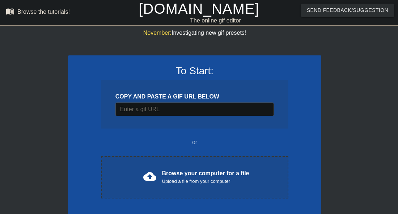 The width and height of the screenshot is (398, 214). I want to click on button: Send Feedback/Suggestion, so click(347, 10).